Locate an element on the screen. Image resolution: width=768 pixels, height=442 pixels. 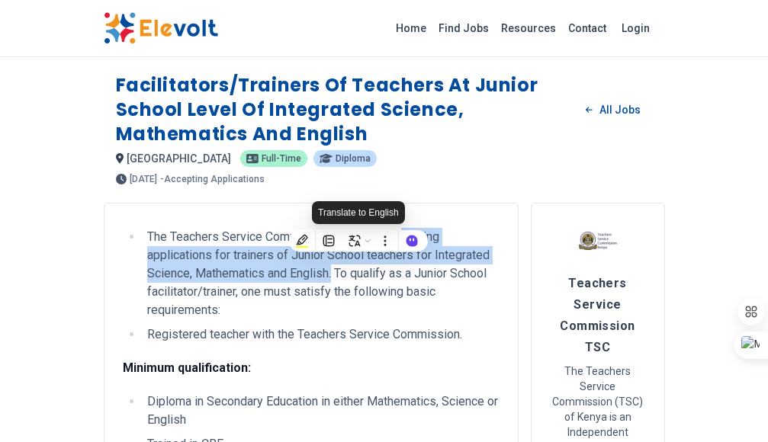
a: Login is located at coordinates (635, 28).